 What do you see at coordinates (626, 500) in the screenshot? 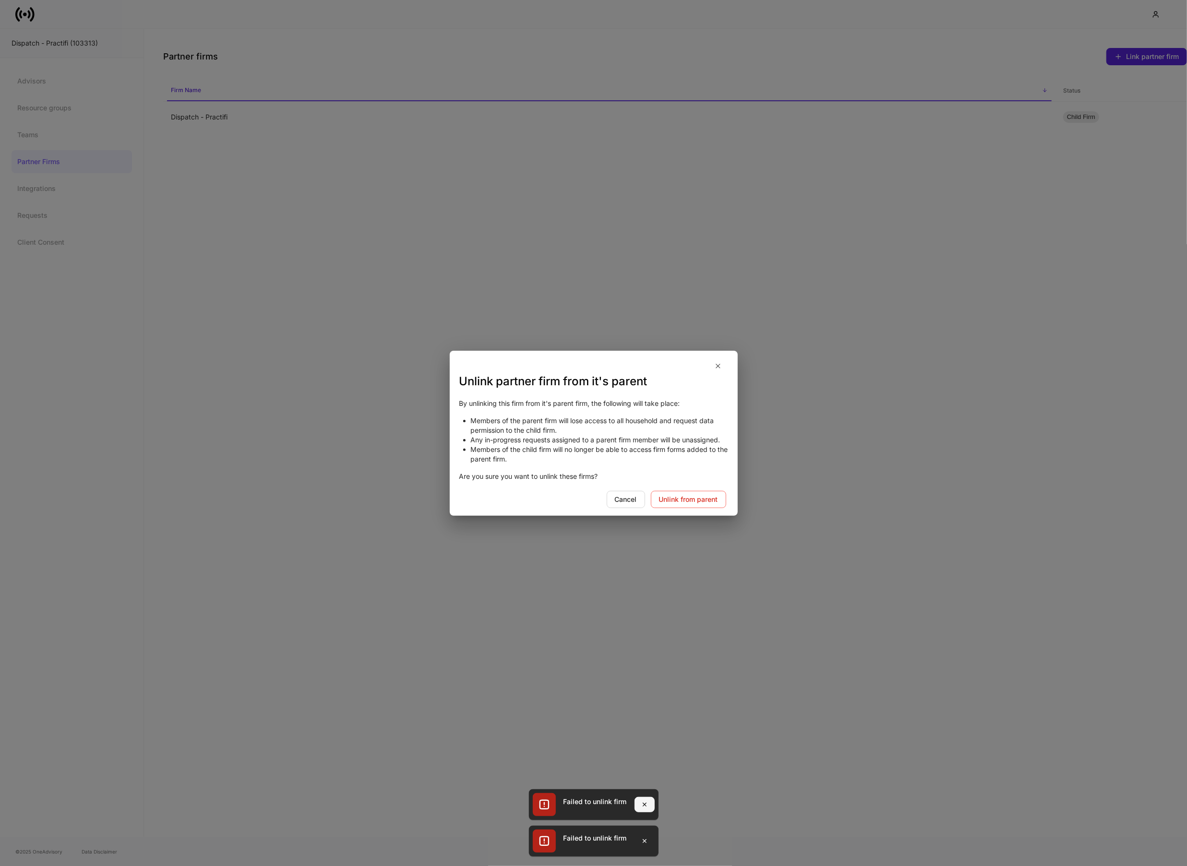
I see `div: Cancel` at bounding box center [626, 500].